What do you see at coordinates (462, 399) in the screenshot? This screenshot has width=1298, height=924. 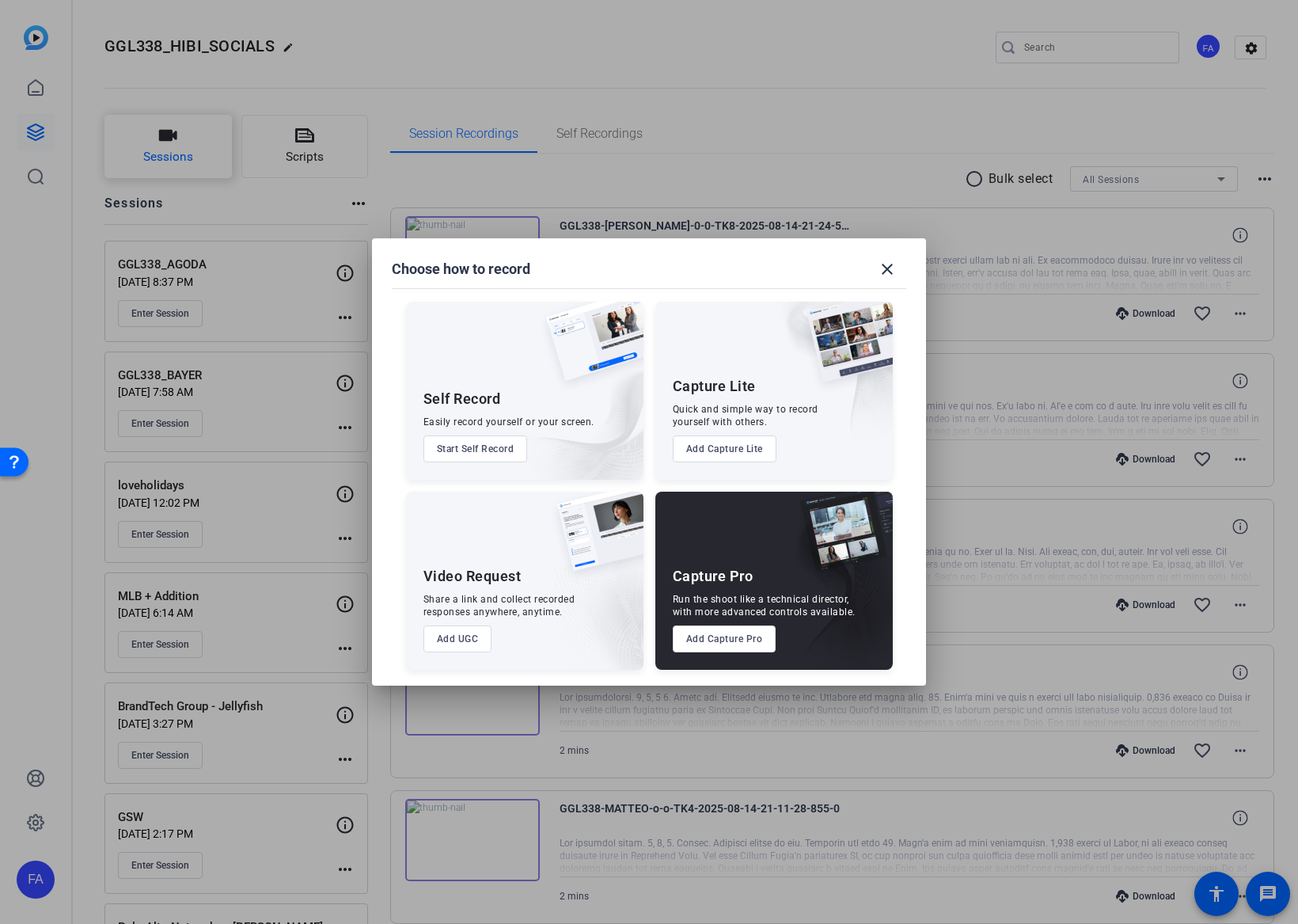 I see `div: Self Record` at bounding box center [462, 399].